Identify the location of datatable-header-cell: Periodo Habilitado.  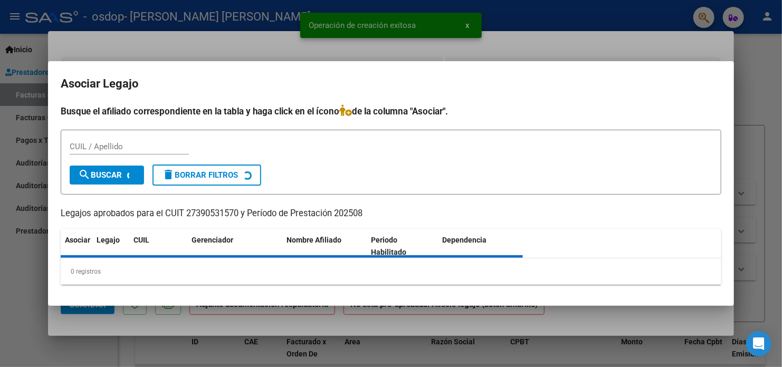
(403, 247).